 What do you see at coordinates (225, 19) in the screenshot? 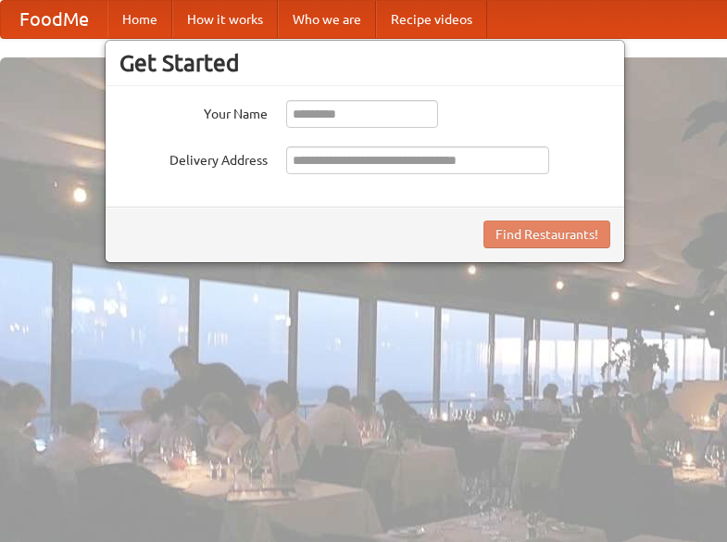
I see `a: How it works` at bounding box center [225, 19].